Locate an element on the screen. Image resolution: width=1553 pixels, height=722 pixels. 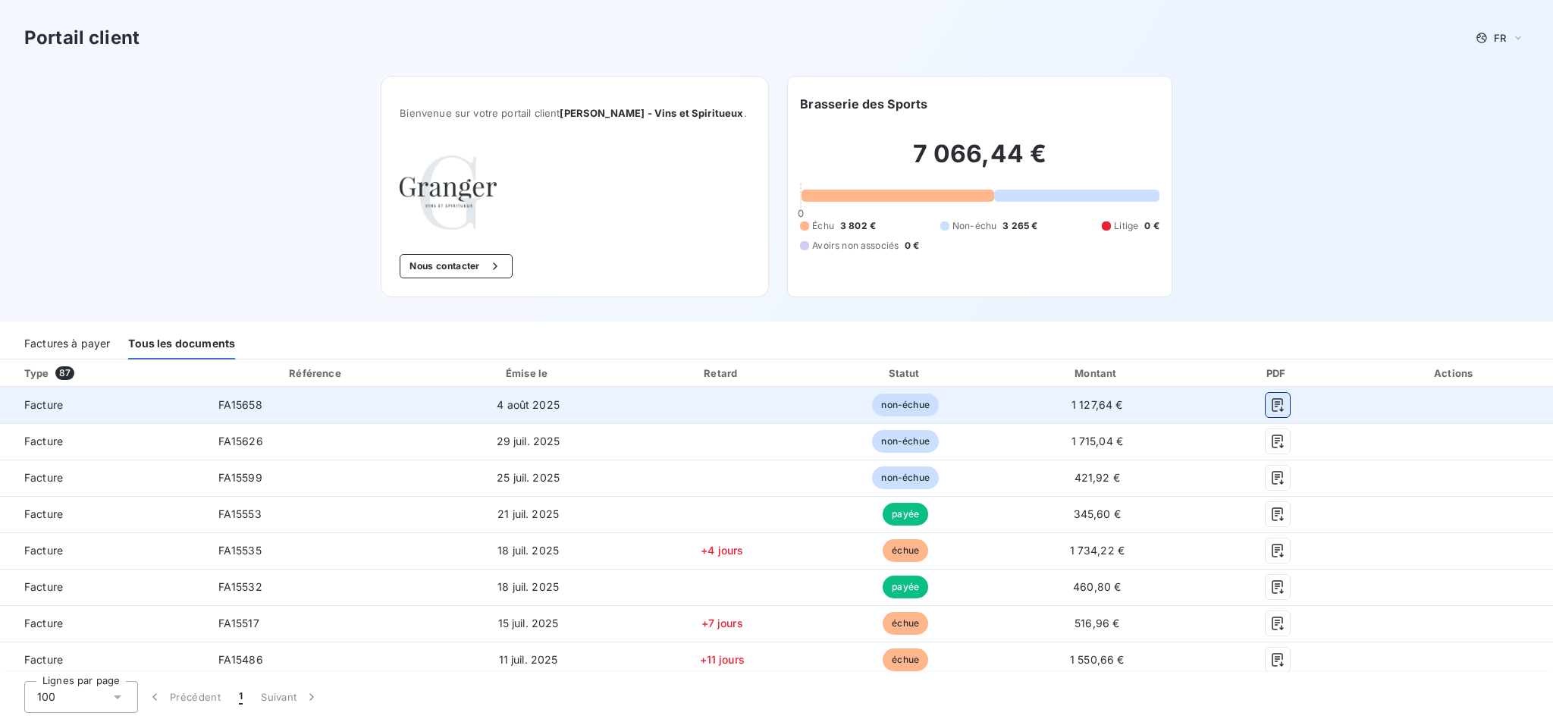
span: FA15535 is located at coordinates (240, 550).